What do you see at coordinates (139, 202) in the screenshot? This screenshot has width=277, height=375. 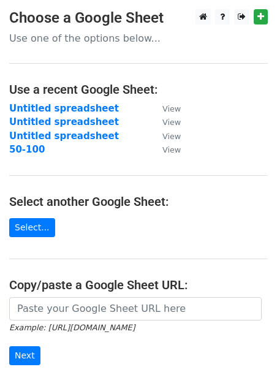 I see `h4: Select another Google Sheet:` at bounding box center [139, 202].